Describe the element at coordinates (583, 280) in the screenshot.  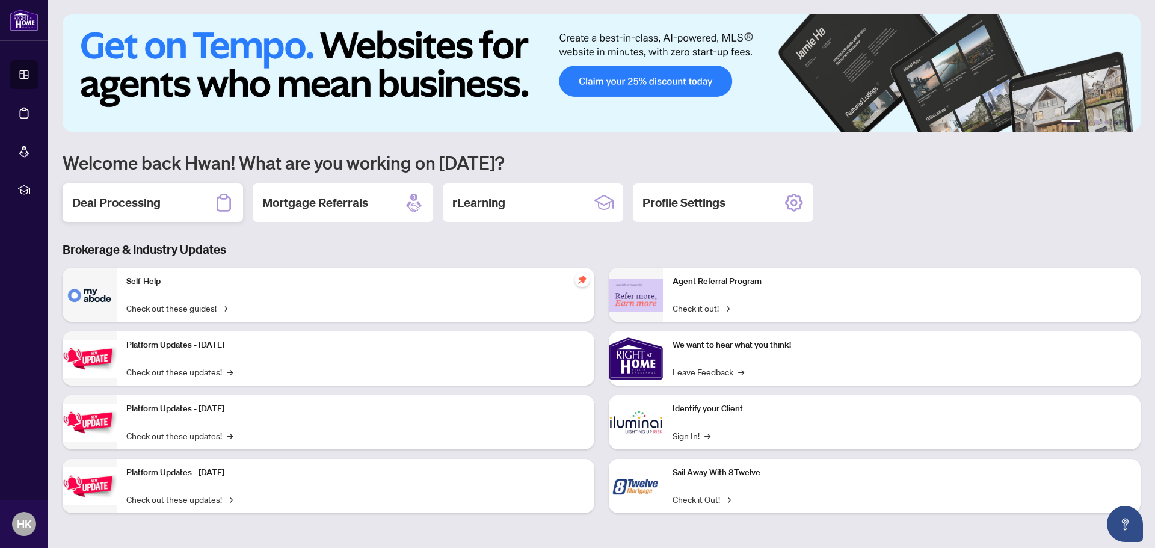
I see `span: pushpin` at that location.